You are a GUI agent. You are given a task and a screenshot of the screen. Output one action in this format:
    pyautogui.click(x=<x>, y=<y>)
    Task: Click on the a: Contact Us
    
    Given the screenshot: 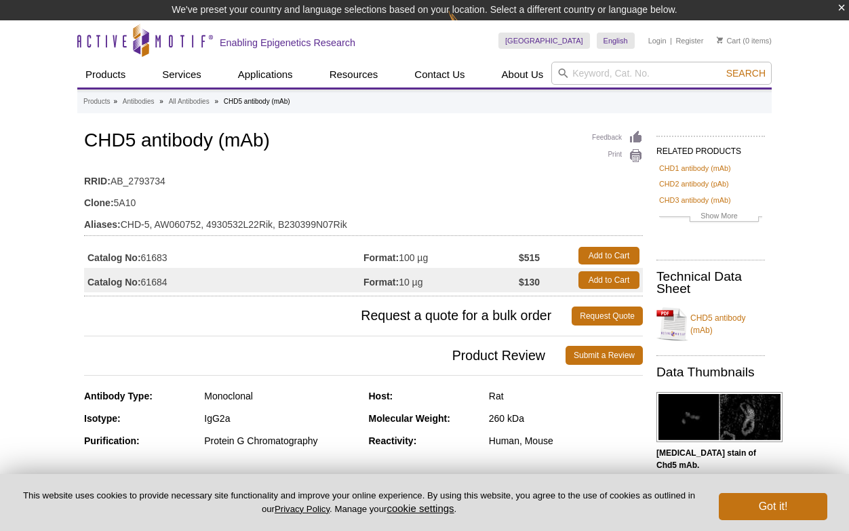 What is the action you would take?
    pyautogui.click(x=439, y=75)
    